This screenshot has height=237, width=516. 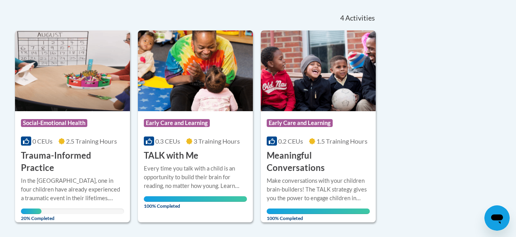 What do you see at coordinates (195, 126) in the screenshot?
I see `a: Course LogoEarly Care and Learning0.3 CEUs3 Training Hours TALK with MeEvery time you talk with a...` at bounding box center [195, 126].